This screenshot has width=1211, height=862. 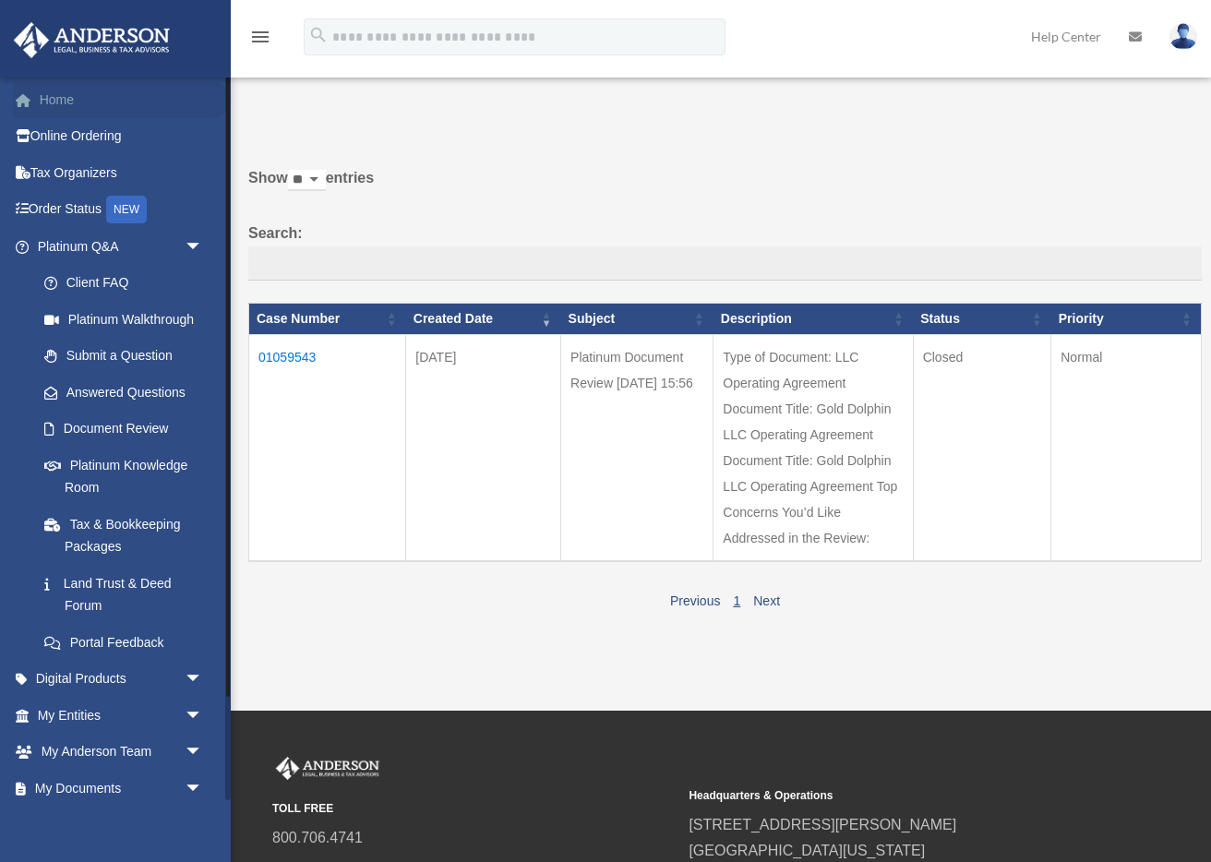 What do you see at coordinates (119, 392) in the screenshot?
I see `a: Answered Questions` at bounding box center [119, 392].